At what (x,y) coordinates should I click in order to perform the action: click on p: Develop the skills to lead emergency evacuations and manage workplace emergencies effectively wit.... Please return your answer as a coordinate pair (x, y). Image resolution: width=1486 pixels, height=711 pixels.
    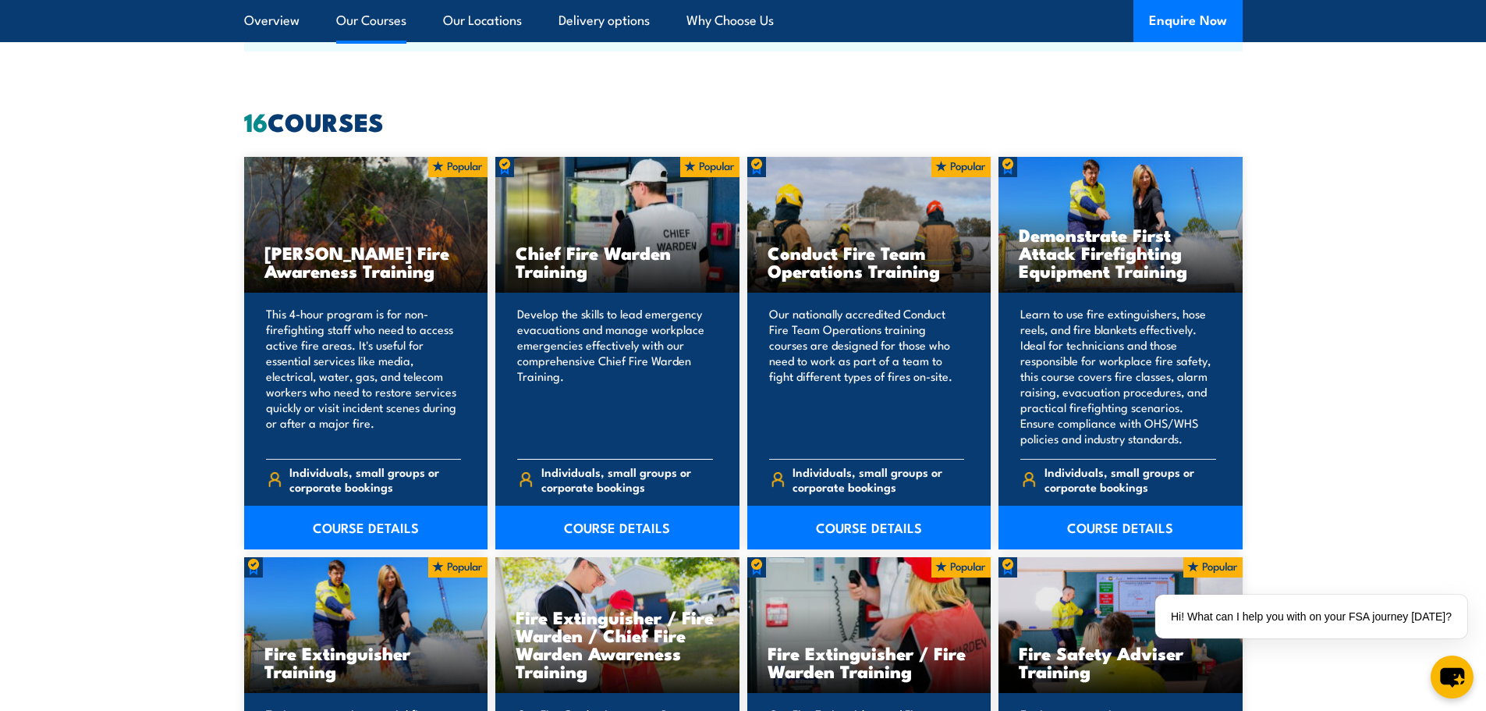
    Looking at the image, I should click on (615, 376).